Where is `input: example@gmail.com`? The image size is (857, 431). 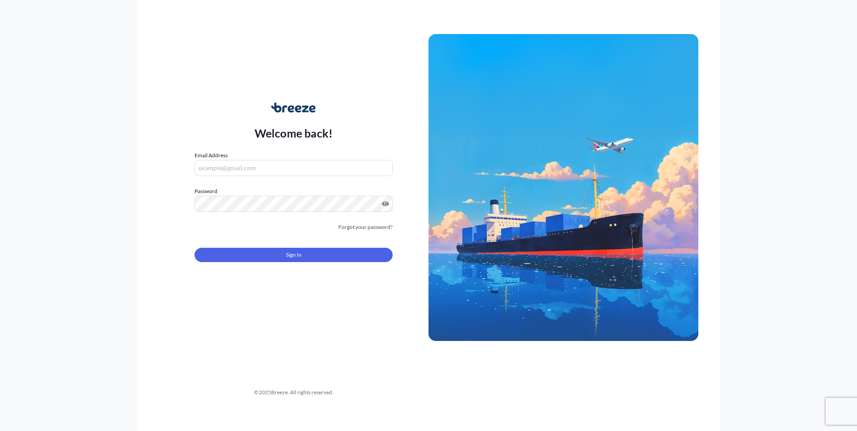 input: example@gmail.com is located at coordinates (294, 168).